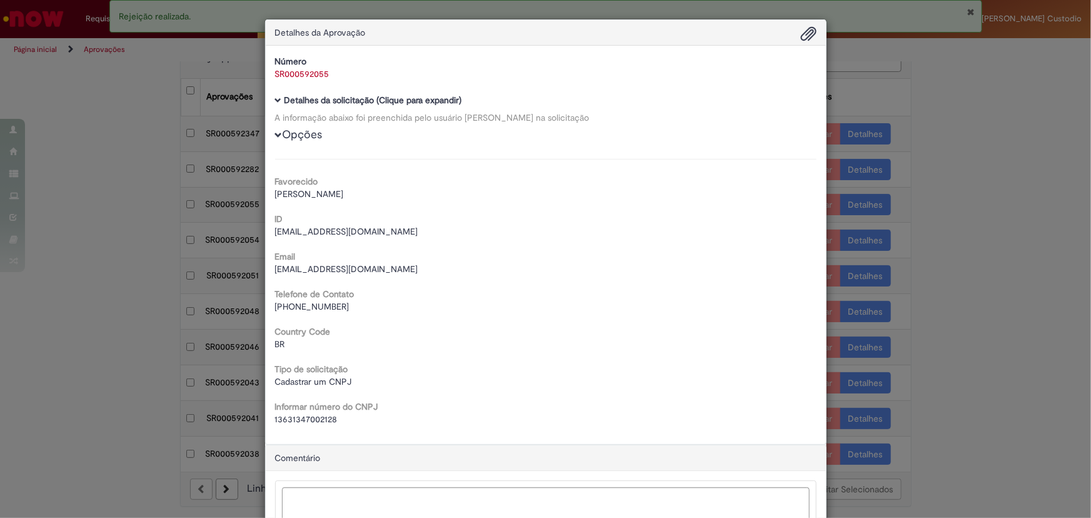 The image size is (1091, 518). I want to click on b: Favorecido, so click(296, 181).